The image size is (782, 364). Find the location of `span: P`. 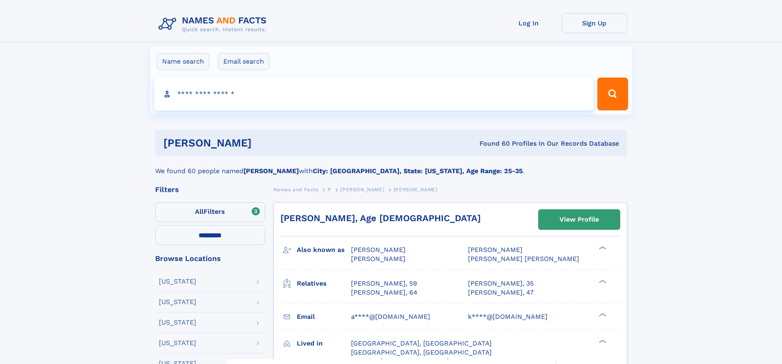

span: P is located at coordinates (329, 190).